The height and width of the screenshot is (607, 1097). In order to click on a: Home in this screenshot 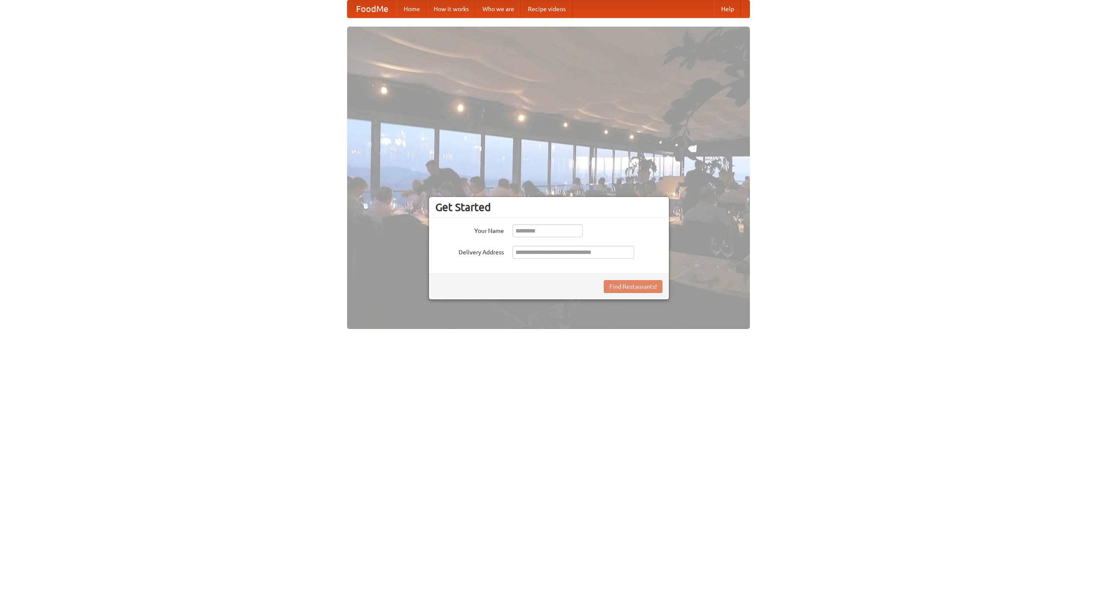, I will do `click(412, 9)`.